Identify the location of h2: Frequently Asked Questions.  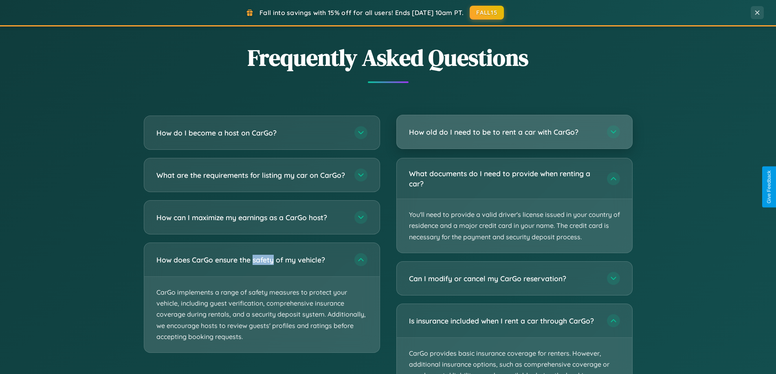
(388, 57).